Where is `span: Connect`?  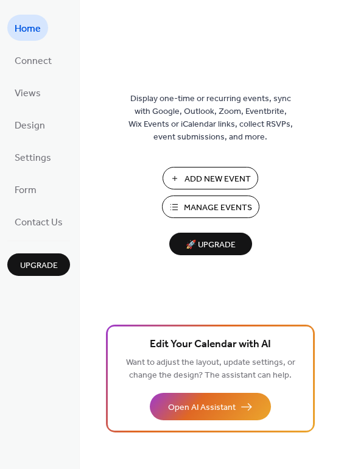
span: Connect is located at coordinates (33, 61).